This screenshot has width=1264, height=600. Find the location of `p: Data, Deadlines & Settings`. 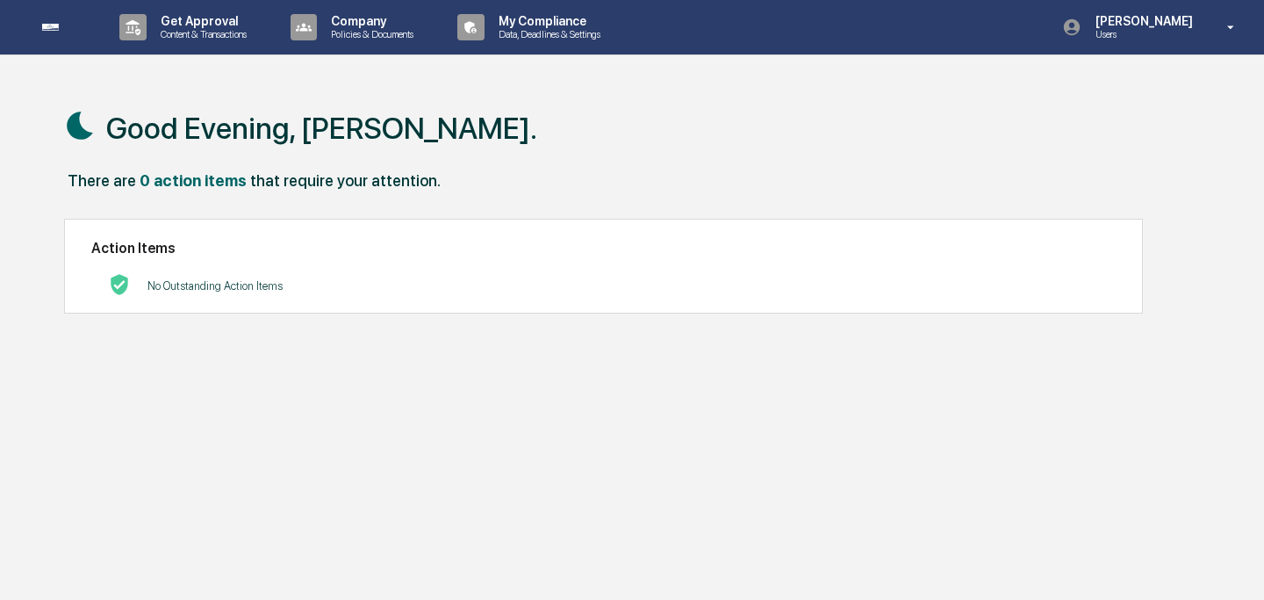

p: Data, Deadlines & Settings is located at coordinates (547, 34).